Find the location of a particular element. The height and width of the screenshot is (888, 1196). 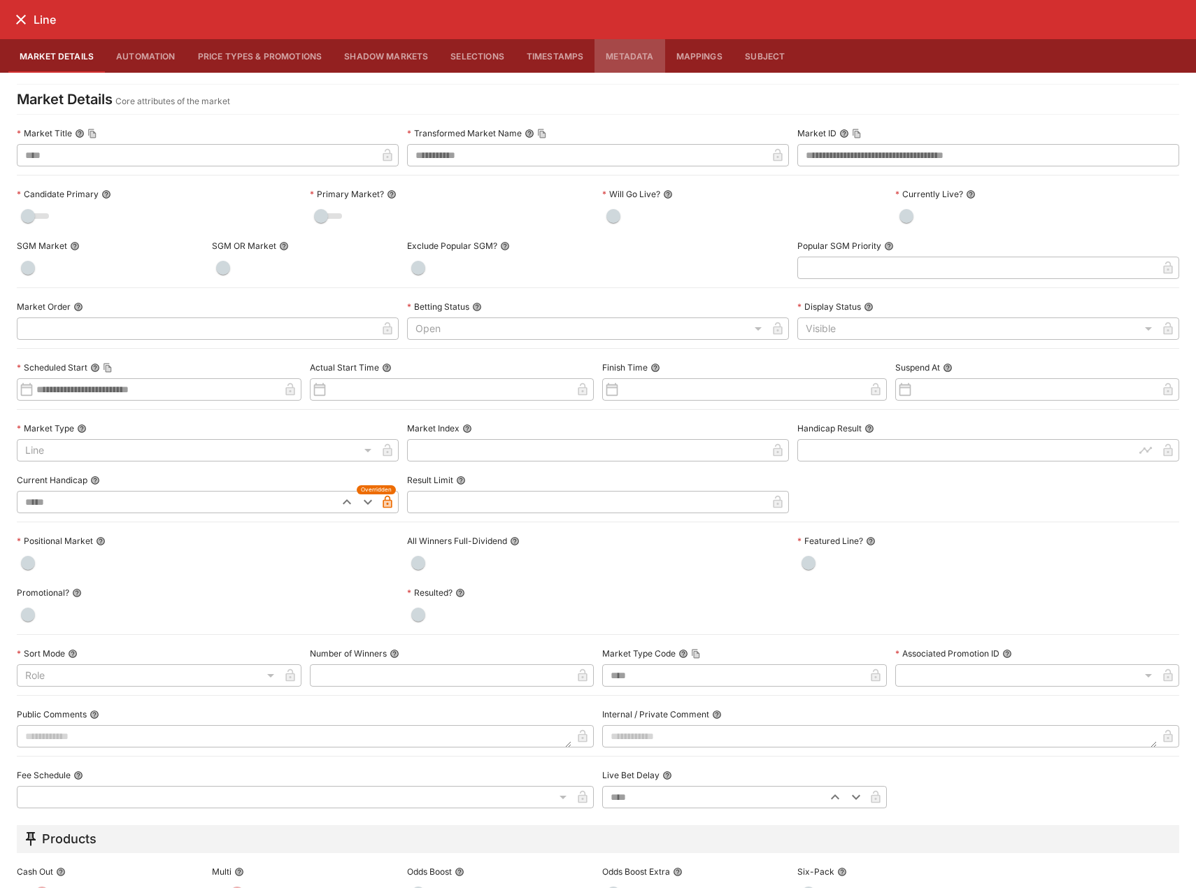

p: All Winners Full-Dividend is located at coordinates (457, 540).